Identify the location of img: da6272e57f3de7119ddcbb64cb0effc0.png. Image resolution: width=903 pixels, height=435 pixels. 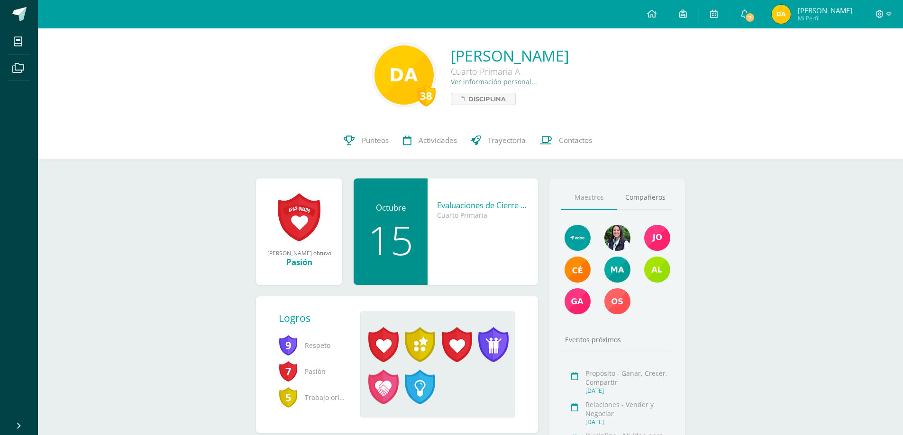
(657, 238).